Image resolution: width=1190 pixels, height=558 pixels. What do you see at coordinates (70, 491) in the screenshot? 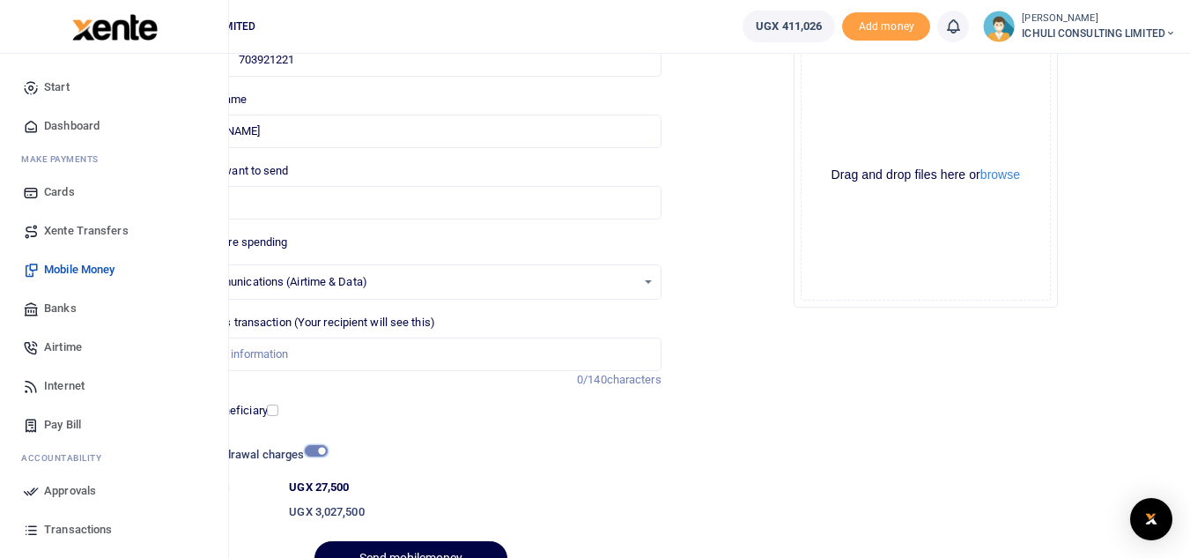
I see `span: Approvals` at bounding box center [70, 491].